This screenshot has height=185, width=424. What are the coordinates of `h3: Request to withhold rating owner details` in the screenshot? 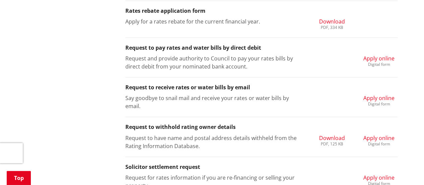 It's located at (262, 127).